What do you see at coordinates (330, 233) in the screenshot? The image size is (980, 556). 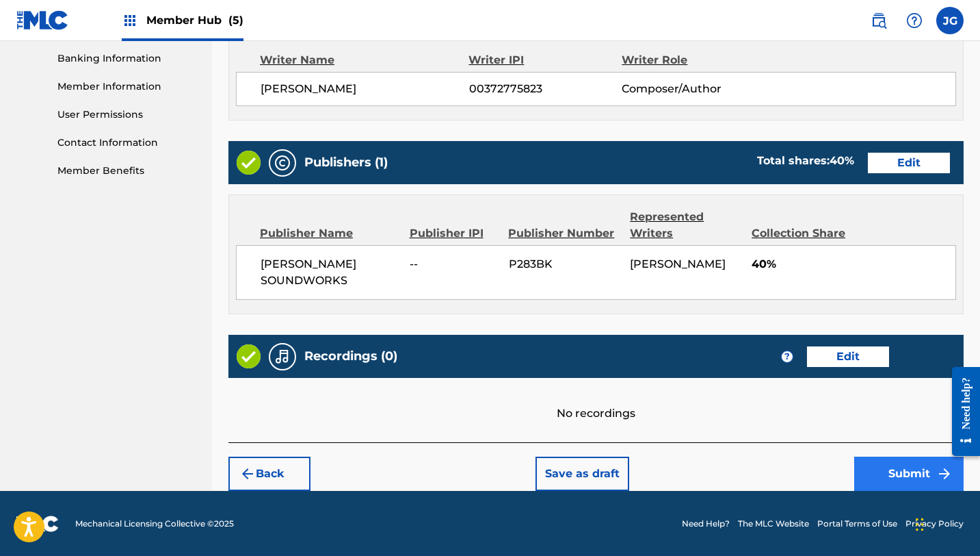 I see `div: Publisher Name` at bounding box center [330, 233].